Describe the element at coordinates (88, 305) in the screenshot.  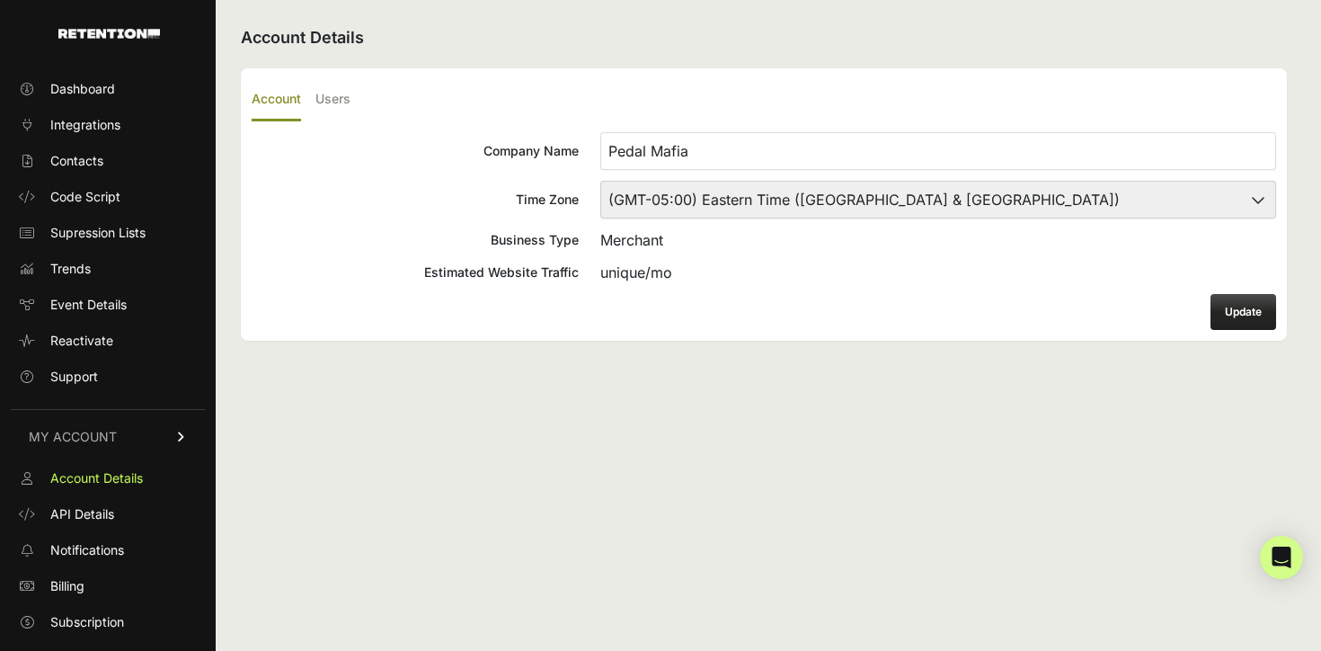
I see `span: Event Details` at that location.